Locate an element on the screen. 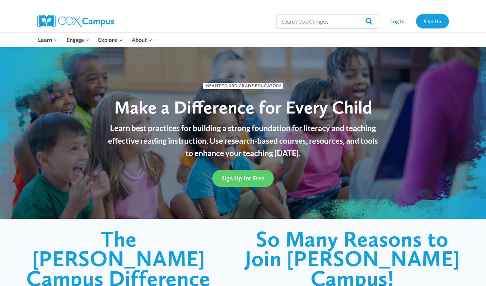 The image size is (486, 286). span: Sign Up for Free is located at coordinates (243, 178).